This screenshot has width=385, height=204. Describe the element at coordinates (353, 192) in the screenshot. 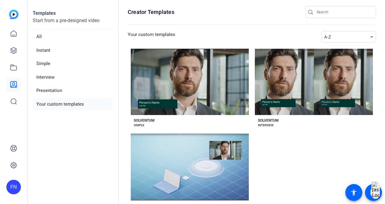

I see `mat-icon: accessibility` at that location.